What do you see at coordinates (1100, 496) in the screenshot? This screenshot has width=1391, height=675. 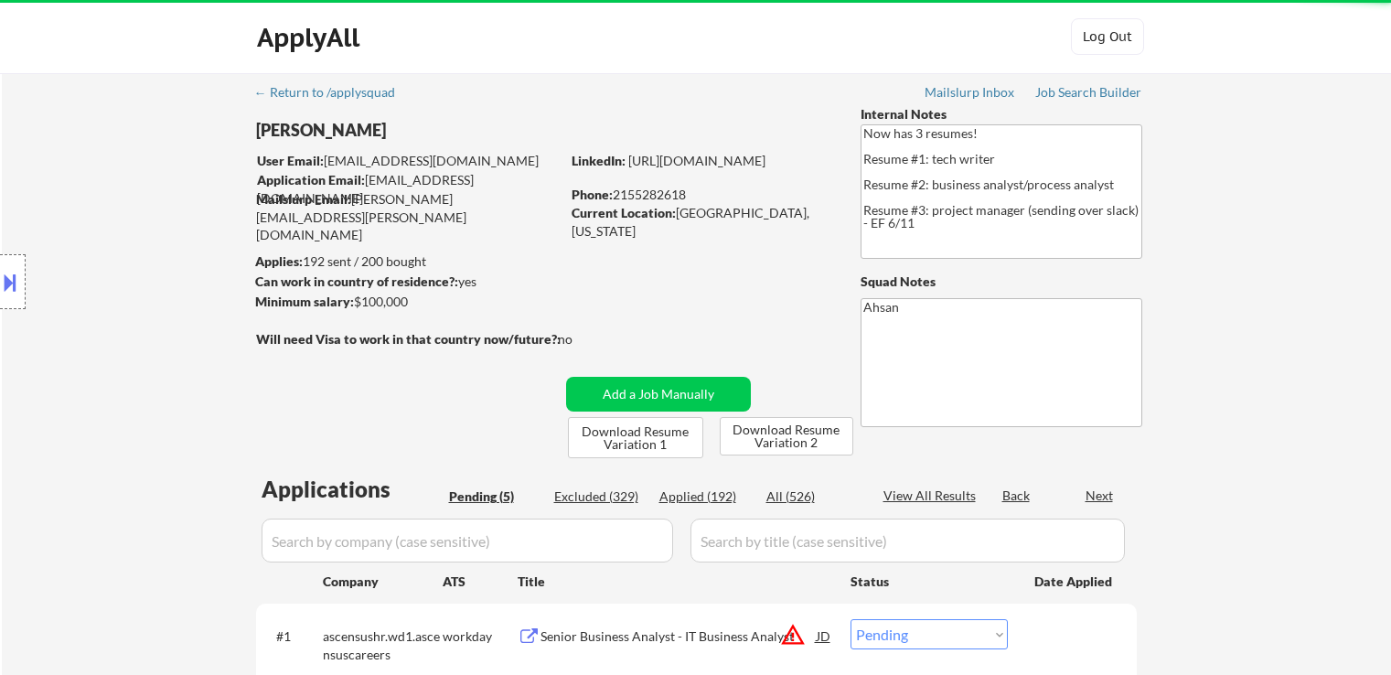 I see `div: Next` at bounding box center [1100, 496].